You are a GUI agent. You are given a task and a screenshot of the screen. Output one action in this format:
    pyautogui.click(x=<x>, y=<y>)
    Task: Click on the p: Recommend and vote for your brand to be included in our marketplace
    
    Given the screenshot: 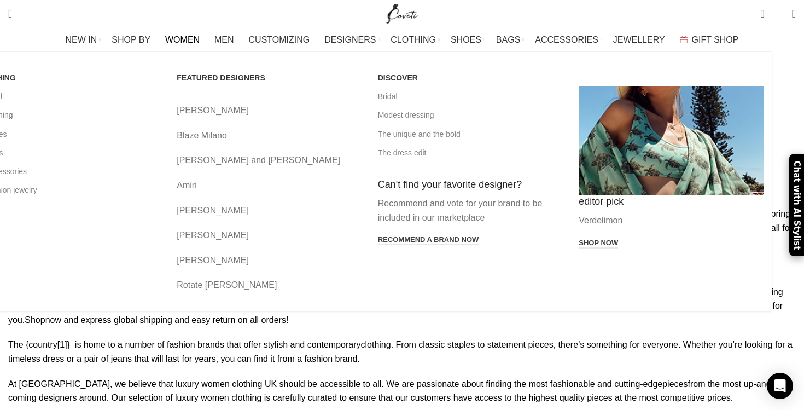 What is the action you would take?
    pyautogui.click(x=470, y=210)
    